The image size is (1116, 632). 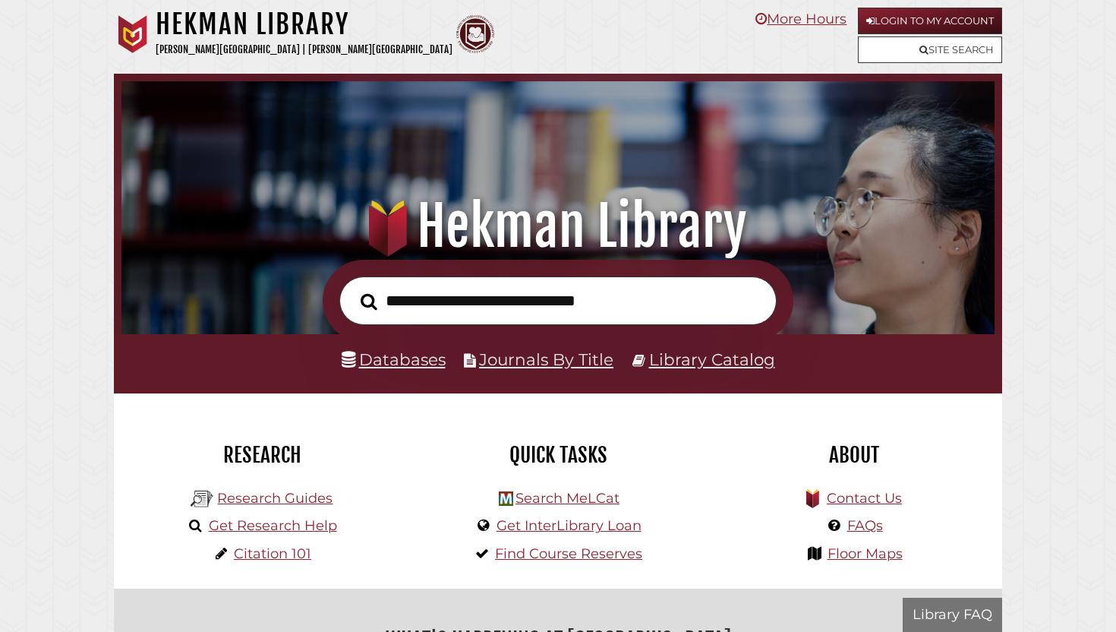 I want to click on a: Site Search, so click(x=930, y=49).